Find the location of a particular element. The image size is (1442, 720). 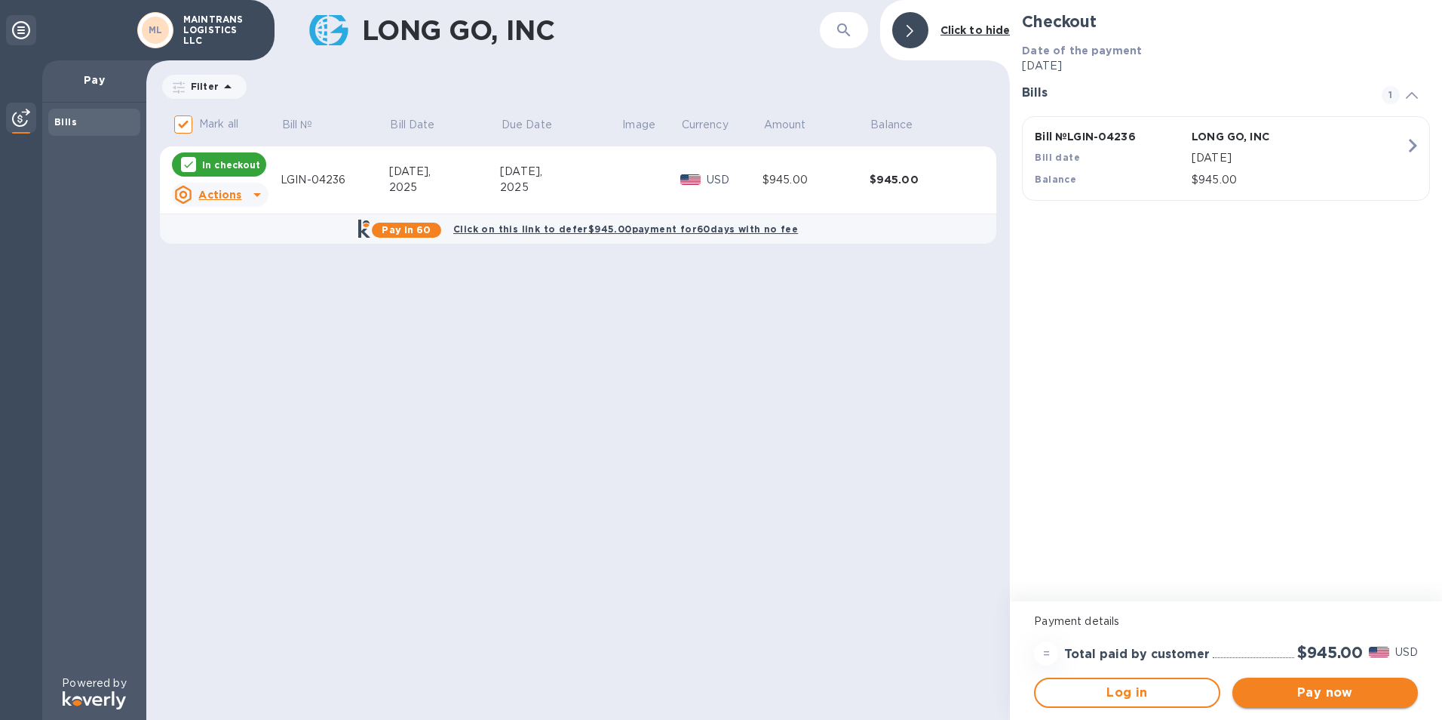

h3: Bills is located at coordinates (1193, 93).